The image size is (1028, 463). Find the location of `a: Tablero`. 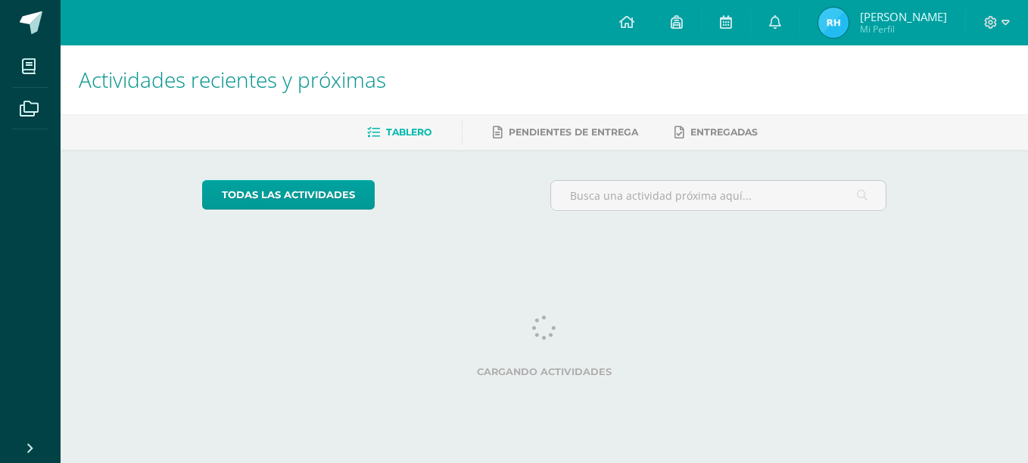

a: Tablero is located at coordinates (399, 132).